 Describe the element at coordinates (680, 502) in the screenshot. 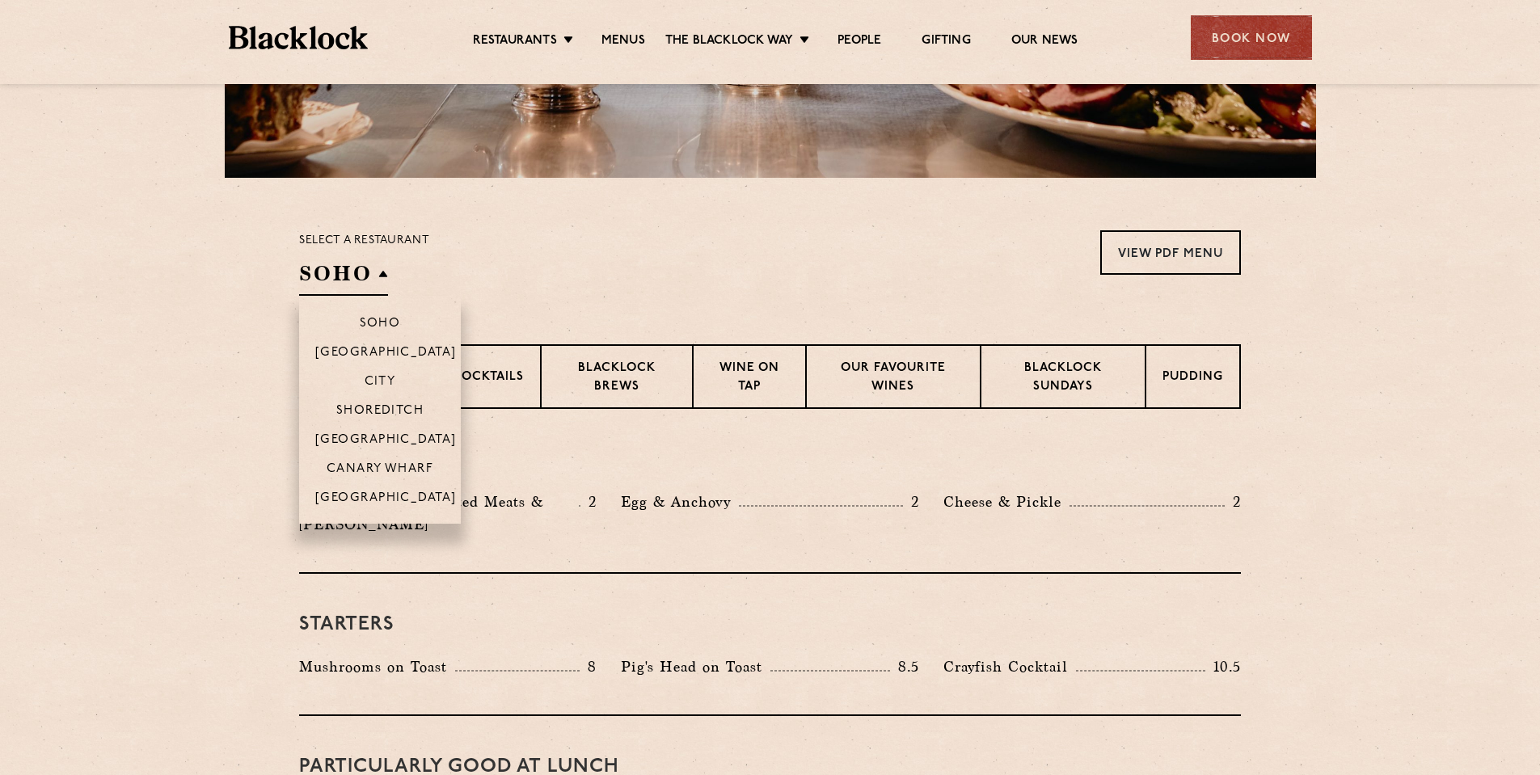

I see `p: Egg & Anchovy` at that location.